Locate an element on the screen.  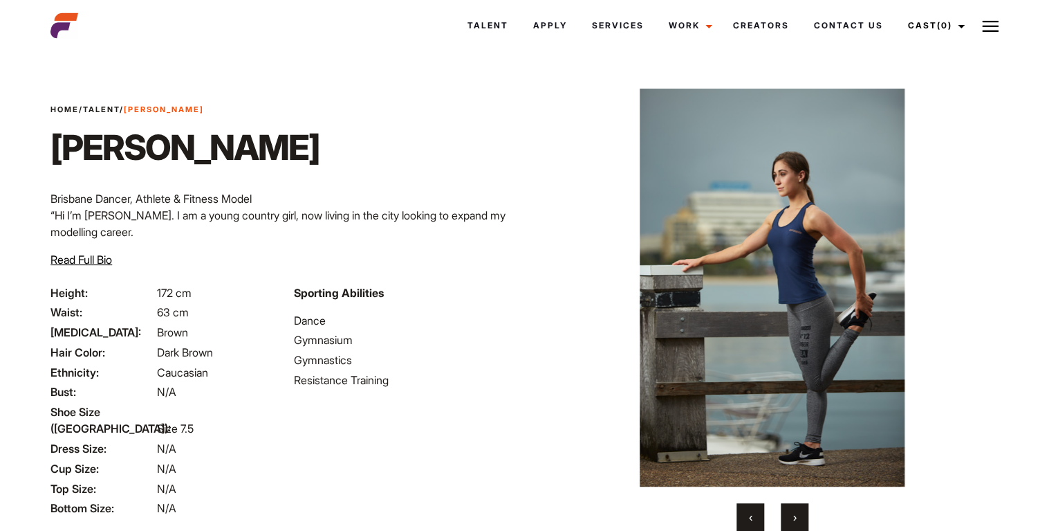
span: (0) is located at coordinates (945, 25).